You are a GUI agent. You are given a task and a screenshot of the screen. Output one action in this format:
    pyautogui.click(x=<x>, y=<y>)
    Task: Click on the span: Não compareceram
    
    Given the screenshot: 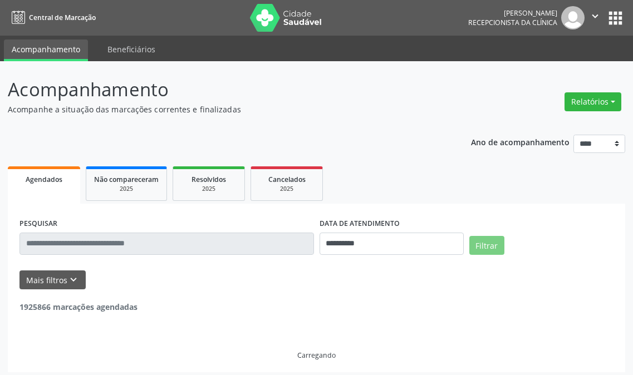 What is the action you would take?
    pyautogui.click(x=126, y=179)
    